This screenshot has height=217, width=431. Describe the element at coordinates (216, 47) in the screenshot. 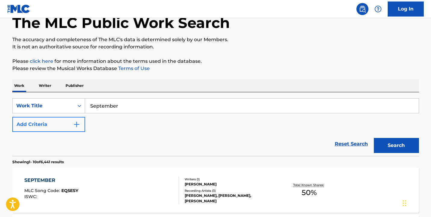

I see `p: It is not an authoritative source for recording information.` at that location.